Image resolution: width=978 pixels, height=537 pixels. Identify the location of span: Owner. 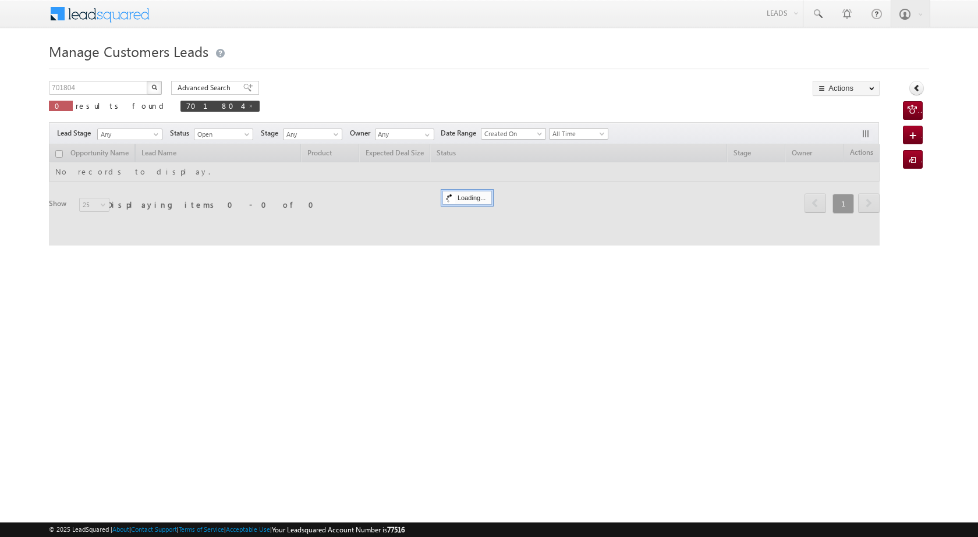
(362, 133).